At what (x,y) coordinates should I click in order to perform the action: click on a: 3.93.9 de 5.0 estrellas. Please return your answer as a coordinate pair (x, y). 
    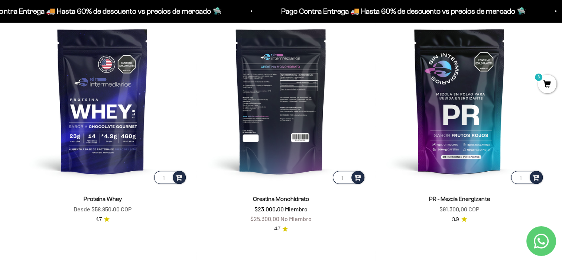
    Looking at the image, I should click on (459, 219).